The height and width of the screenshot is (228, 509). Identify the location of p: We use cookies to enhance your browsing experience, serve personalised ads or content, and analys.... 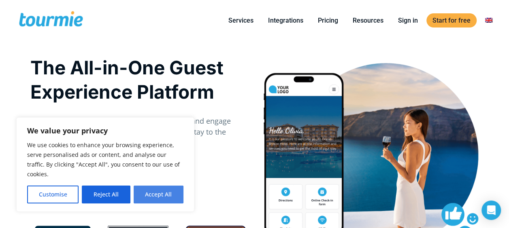
(105, 160).